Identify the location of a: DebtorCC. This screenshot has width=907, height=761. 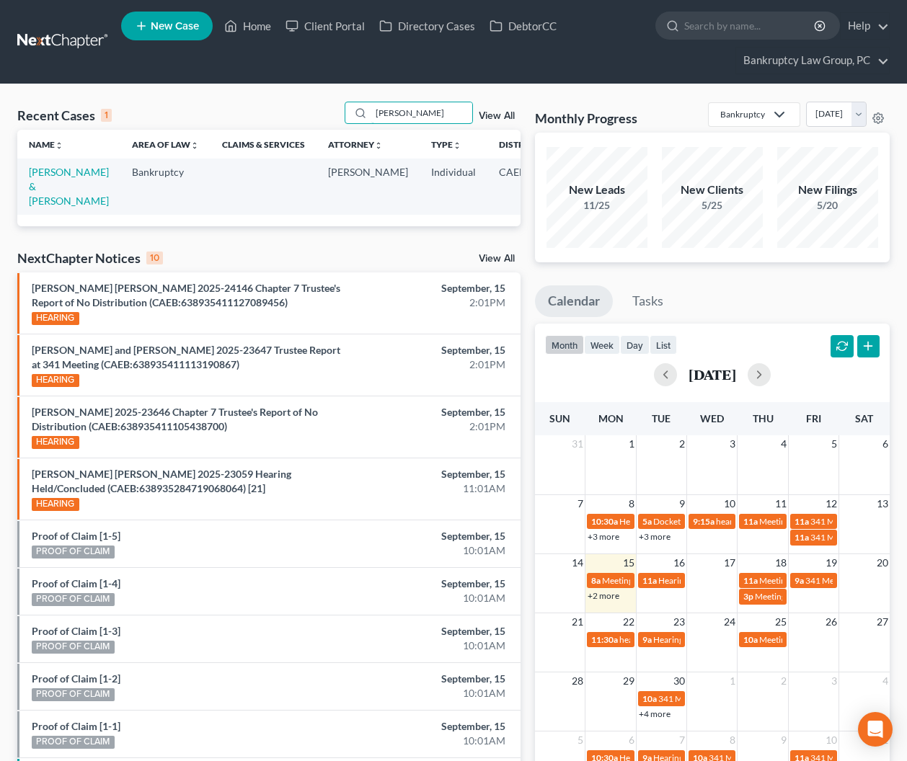
(523, 26).